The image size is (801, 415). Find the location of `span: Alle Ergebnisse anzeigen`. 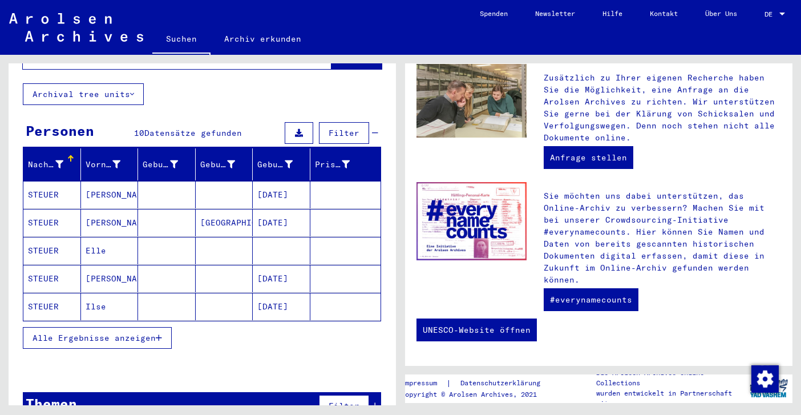

span: Alle Ergebnisse anzeigen is located at coordinates (94, 338).